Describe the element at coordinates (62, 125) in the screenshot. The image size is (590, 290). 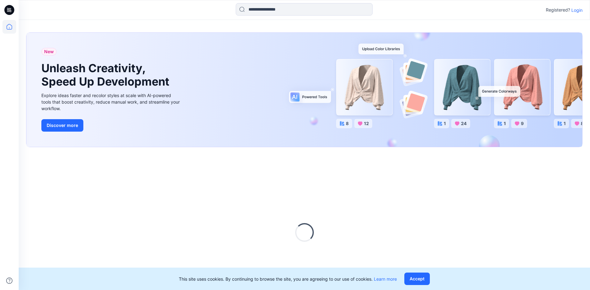
I see `button: Discover more` at that location.